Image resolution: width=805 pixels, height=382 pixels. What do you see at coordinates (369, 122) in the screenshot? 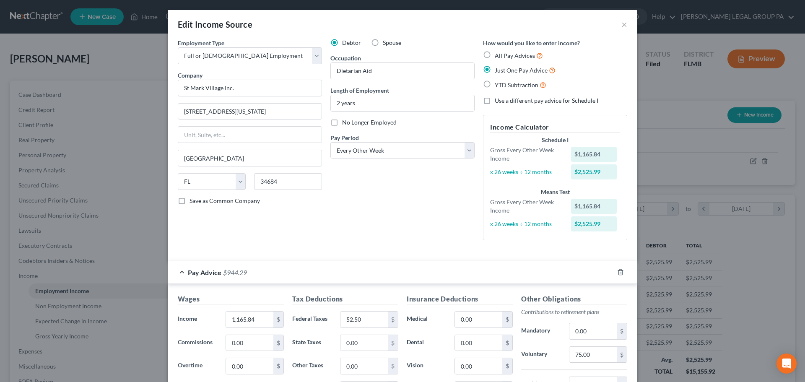
I see `span: No Longer Employed` at bounding box center [369, 122].